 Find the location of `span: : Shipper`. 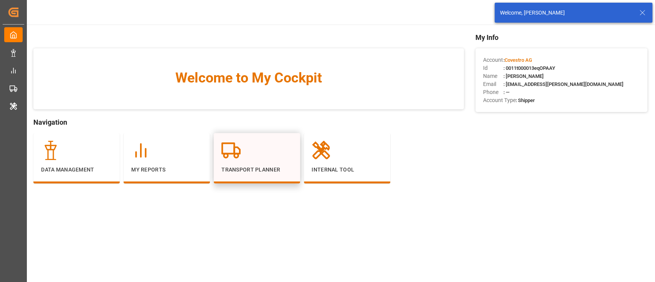

span: : Shipper is located at coordinates (525, 100).